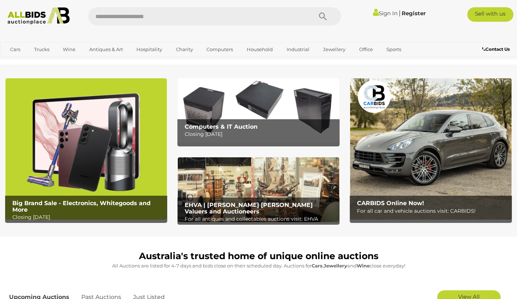 The height and width of the screenshot is (299, 517). What do you see at coordinates (258, 266) in the screenshot?
I see `p: All Auctions are listed for 4-7 days and bids close on their scheduled day. Auctions for , and cl...` at bounding box center [258, 266].